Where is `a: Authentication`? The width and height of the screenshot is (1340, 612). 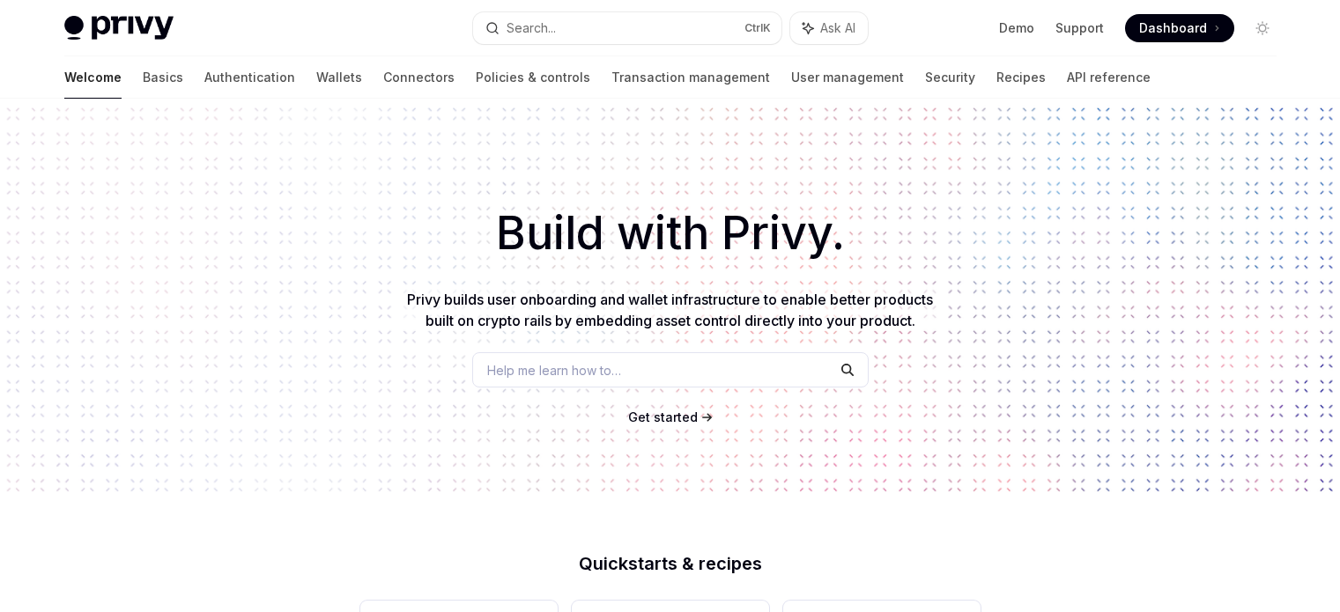
a: Authentication is located at coordinates (249, 78).